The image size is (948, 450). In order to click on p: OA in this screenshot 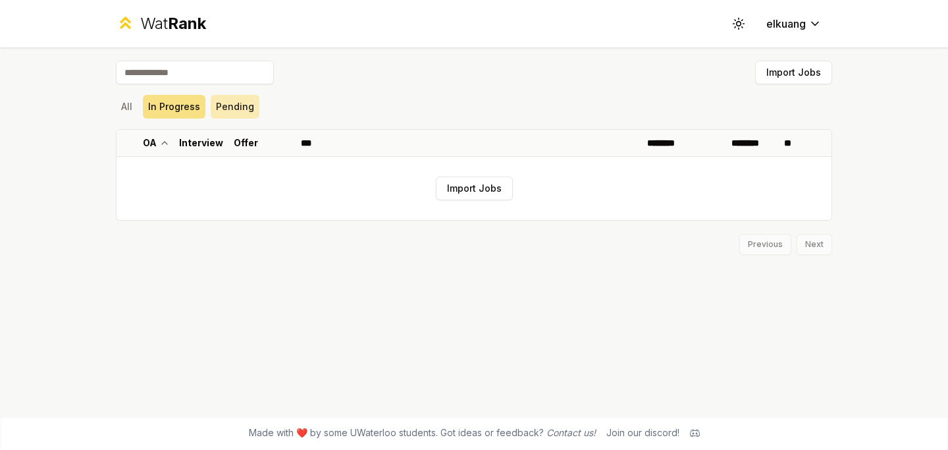, I will do `click(149, 143)`.